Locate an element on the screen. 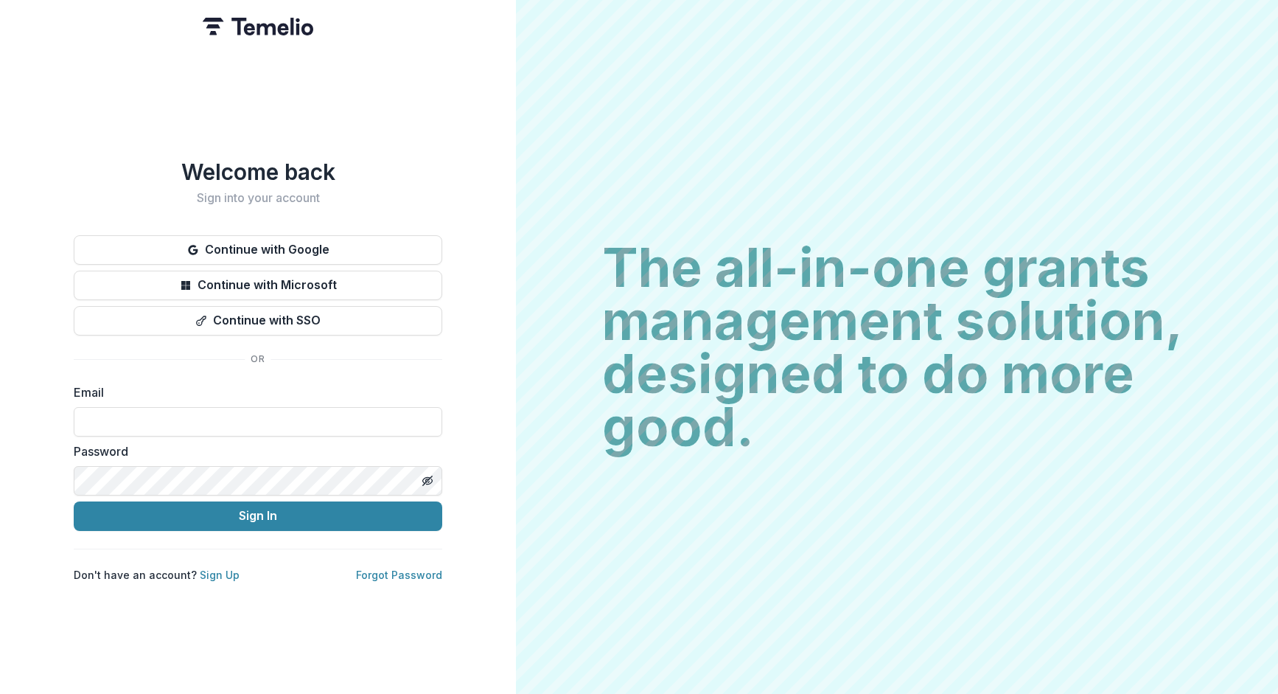 This screenshot has height=694, width=1278. label: Password is located at coordinates (254, 451).